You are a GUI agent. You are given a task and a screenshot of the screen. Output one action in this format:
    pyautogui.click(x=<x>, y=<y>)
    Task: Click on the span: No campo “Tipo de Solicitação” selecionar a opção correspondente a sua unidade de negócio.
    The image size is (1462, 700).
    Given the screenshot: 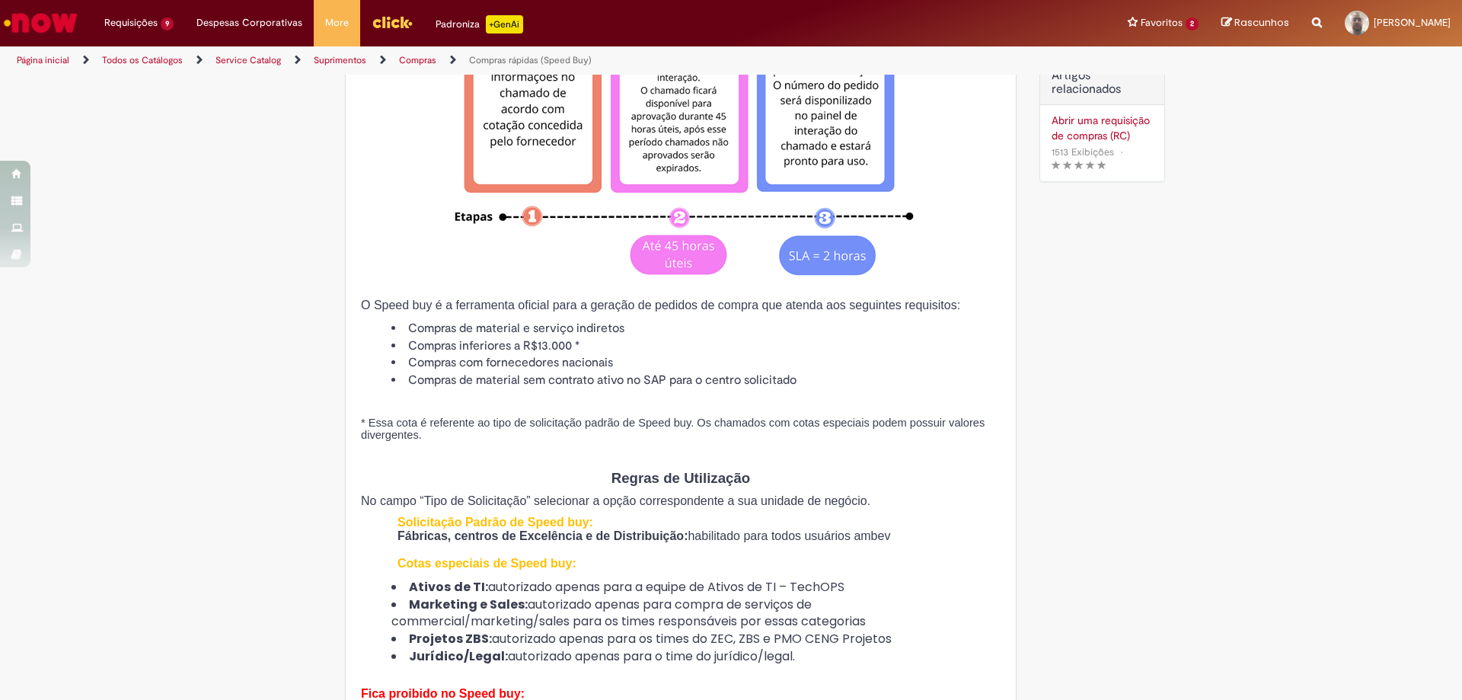 What is the action you would take?
    pyautogui.click(x=615, y=500)
    